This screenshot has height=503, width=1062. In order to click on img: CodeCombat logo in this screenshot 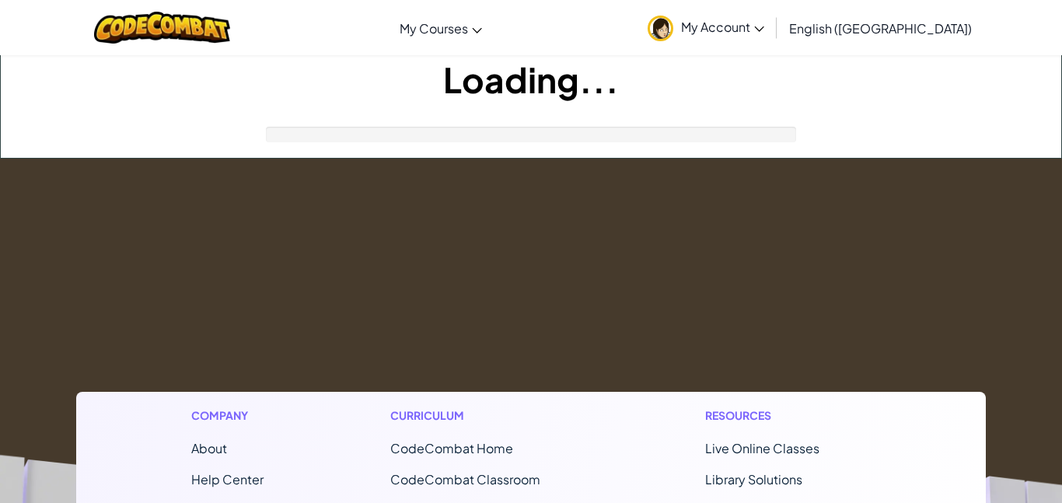, I will do `click(162, 27)`.